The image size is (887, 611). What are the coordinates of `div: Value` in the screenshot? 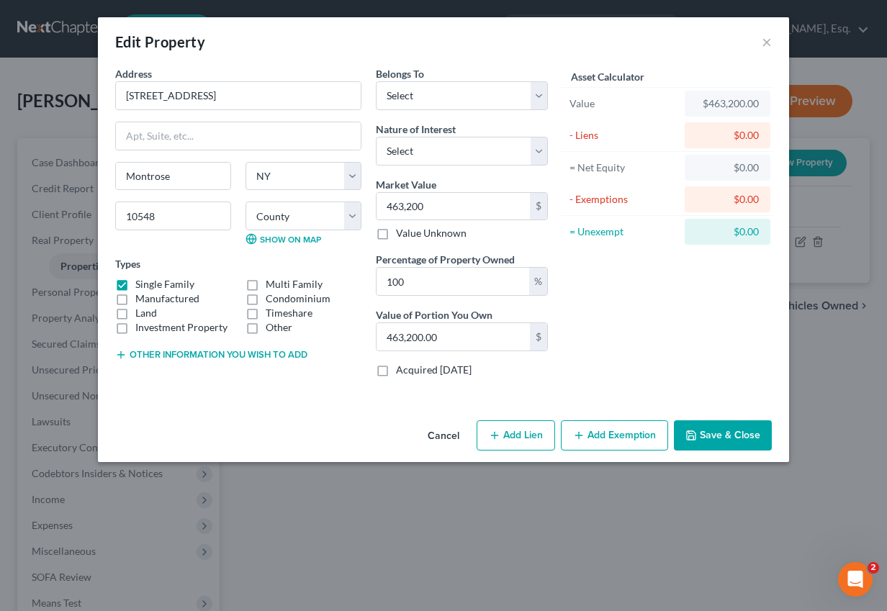 It's located at (623, 104).